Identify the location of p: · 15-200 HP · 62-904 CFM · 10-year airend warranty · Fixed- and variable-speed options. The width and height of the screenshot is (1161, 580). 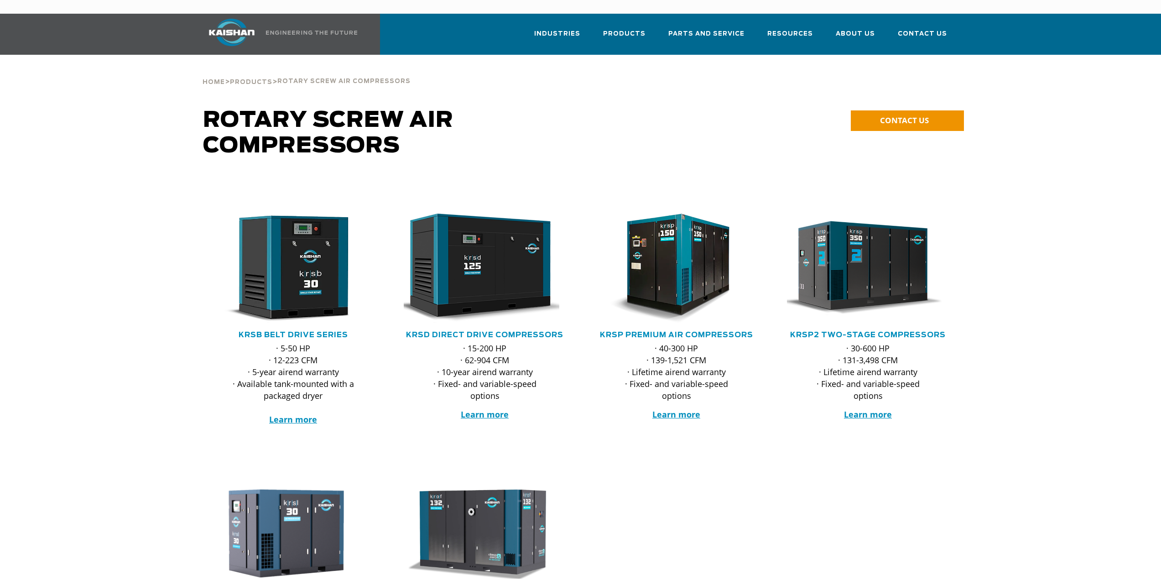
(485, 372).